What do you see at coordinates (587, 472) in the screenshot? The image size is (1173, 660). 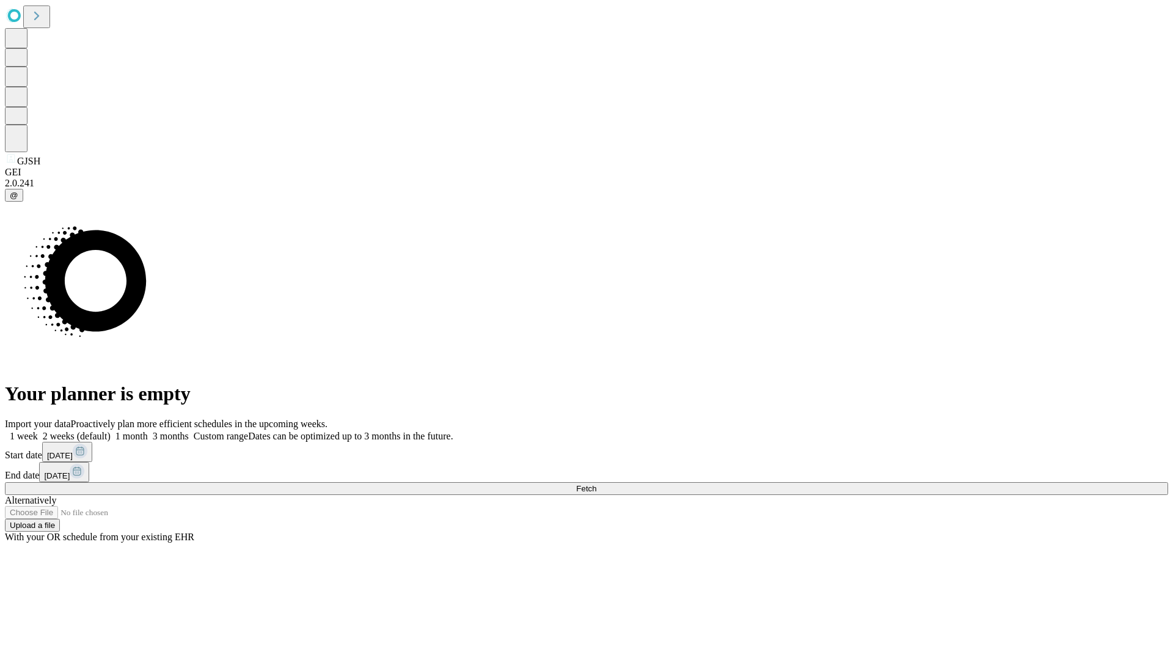 I see `div: End date` at bounding box center [587, 472].